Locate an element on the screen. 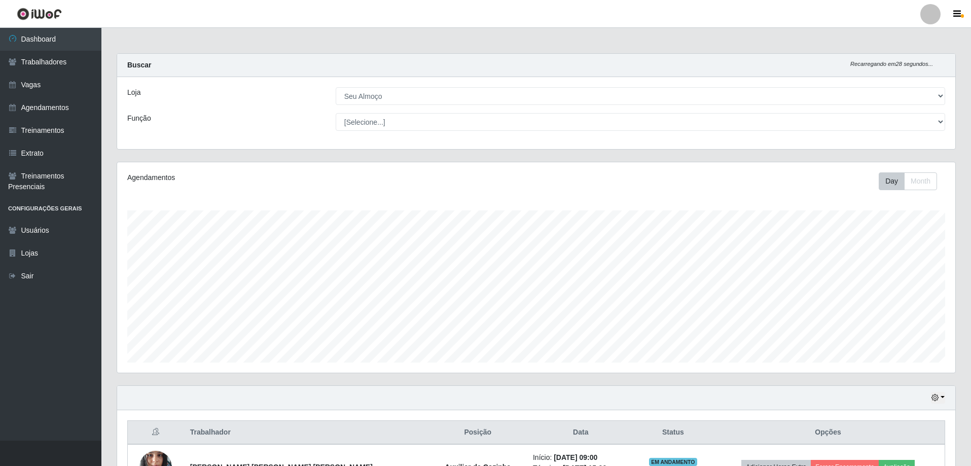 The image size is (971, 466). label: Loja is located at coordinates (134, 92).